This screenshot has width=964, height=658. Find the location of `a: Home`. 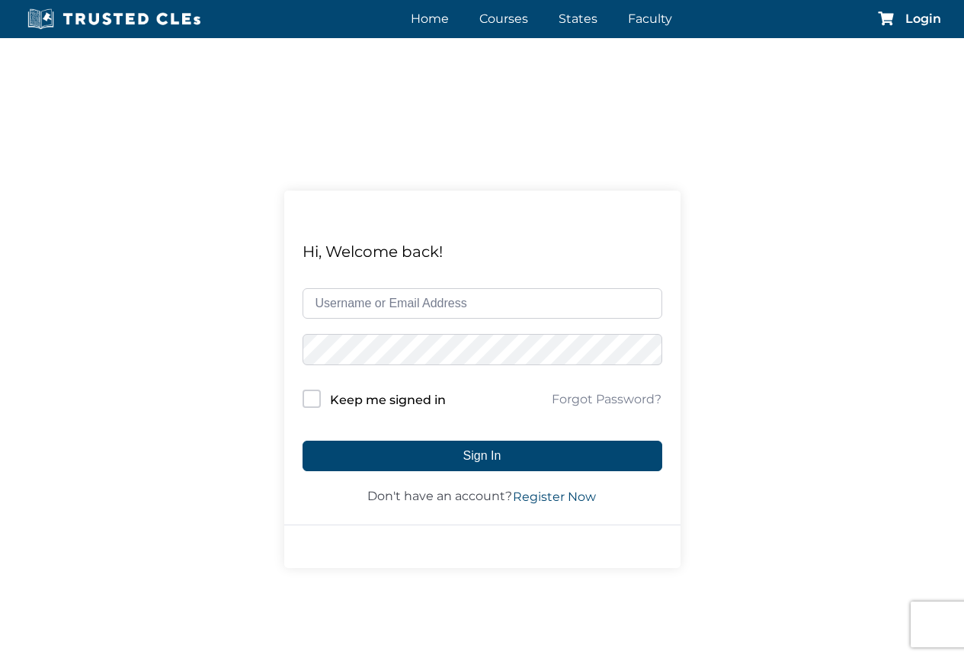

a: Home is located at coordinates (430, 18).